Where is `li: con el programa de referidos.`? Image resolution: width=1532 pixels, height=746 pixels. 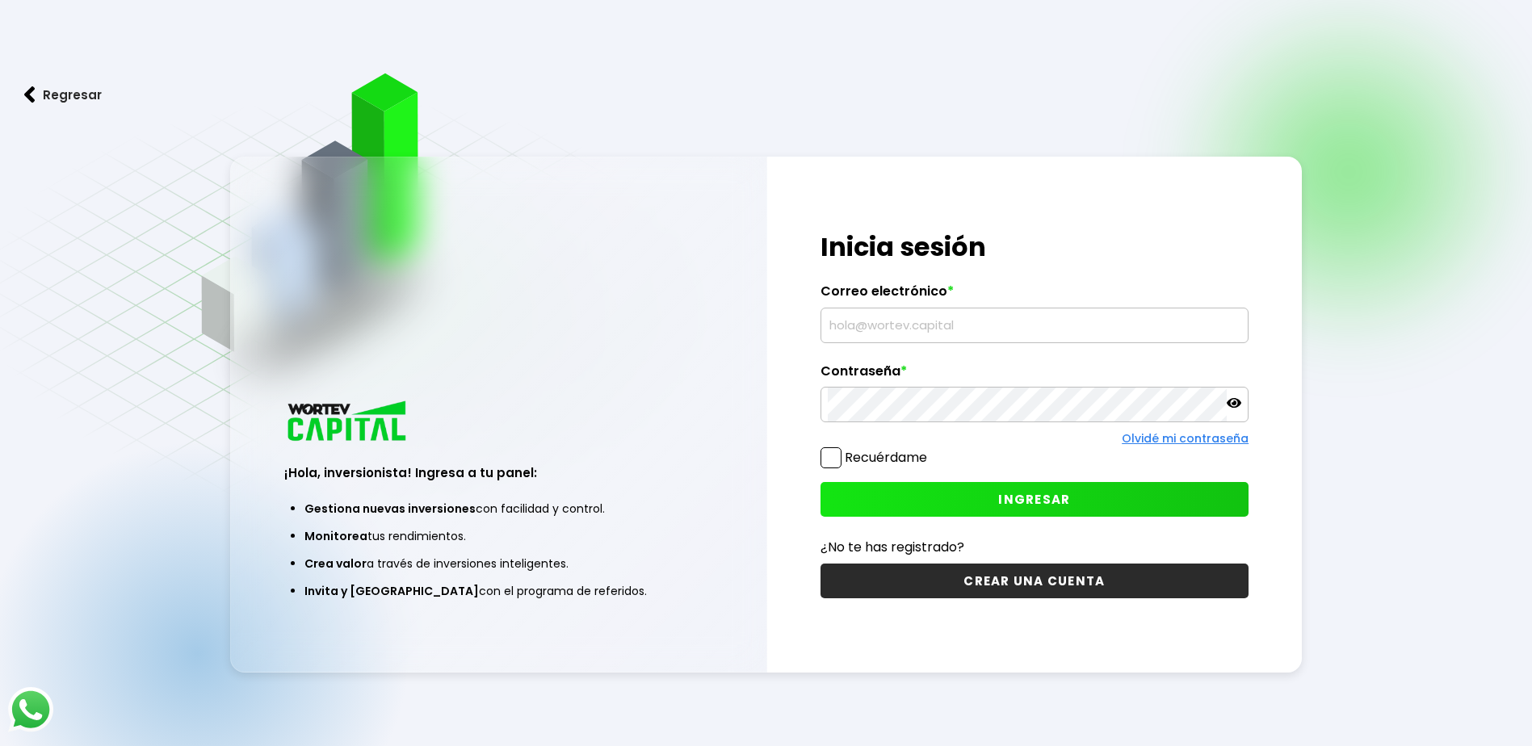 li: con el programa de referidos. is located at coordinates (498, 591).